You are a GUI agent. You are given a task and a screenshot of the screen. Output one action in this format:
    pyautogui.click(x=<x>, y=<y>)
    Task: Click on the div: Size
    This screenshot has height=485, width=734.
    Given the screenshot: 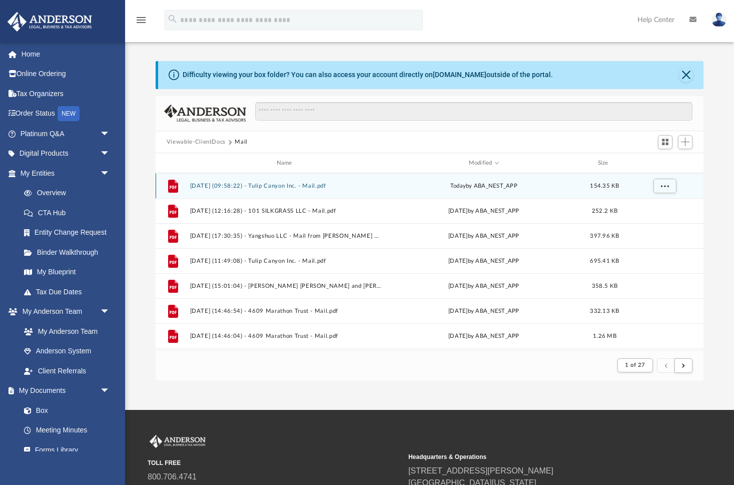 What is the action you would take?
    pyautogui.click(x=604, y=163)
    